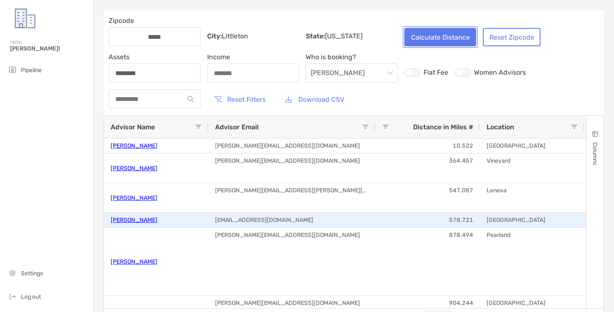  What do you see at coordinates (532, 198) in the screenshot?
I see `div: Lenexa` at bounding box center [532, 198].